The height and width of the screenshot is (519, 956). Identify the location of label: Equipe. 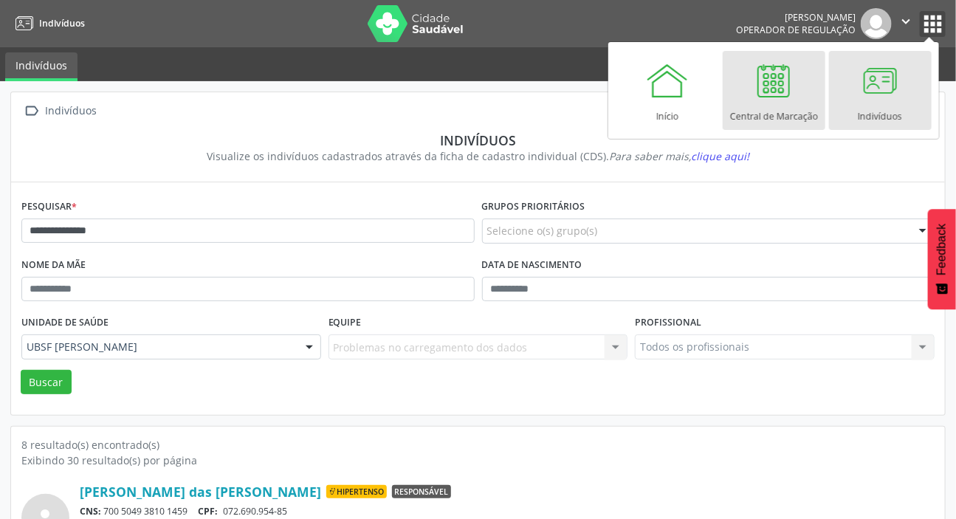
(345, 323).